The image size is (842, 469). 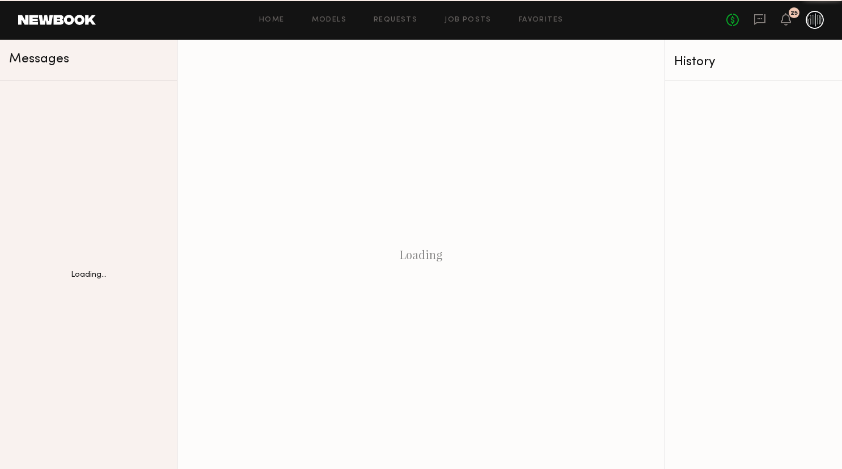 What do you see at coordinates (541, 20) in the screenshot?
I see `a: Favorites` at bounding box center [541, 20].